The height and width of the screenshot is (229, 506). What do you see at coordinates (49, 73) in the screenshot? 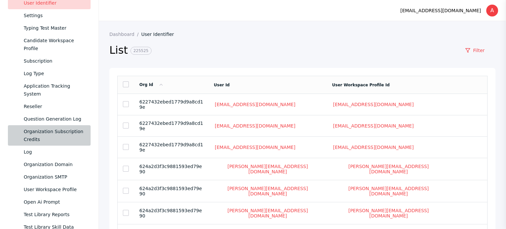
I see `a: Log Type` at bounding box center [49, 73].